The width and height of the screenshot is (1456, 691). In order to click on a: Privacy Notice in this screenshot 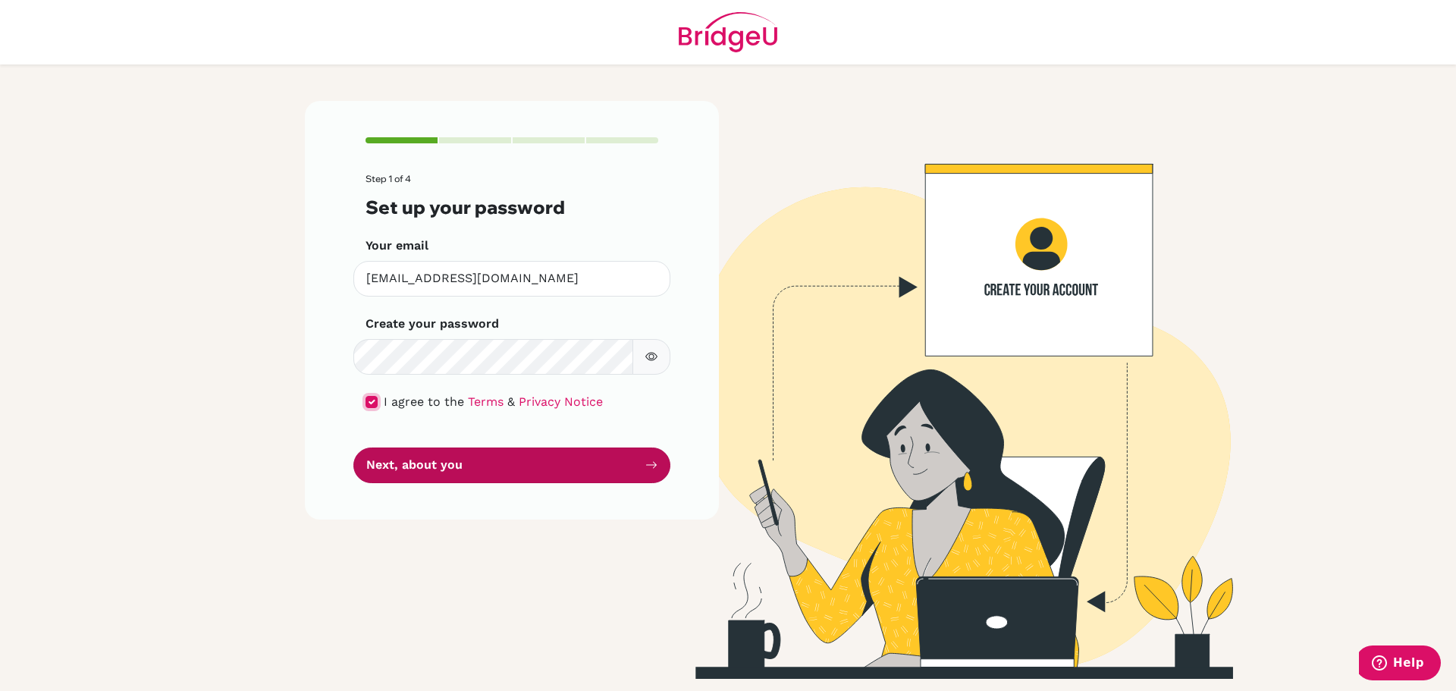, I will do `click(560, 401)`.